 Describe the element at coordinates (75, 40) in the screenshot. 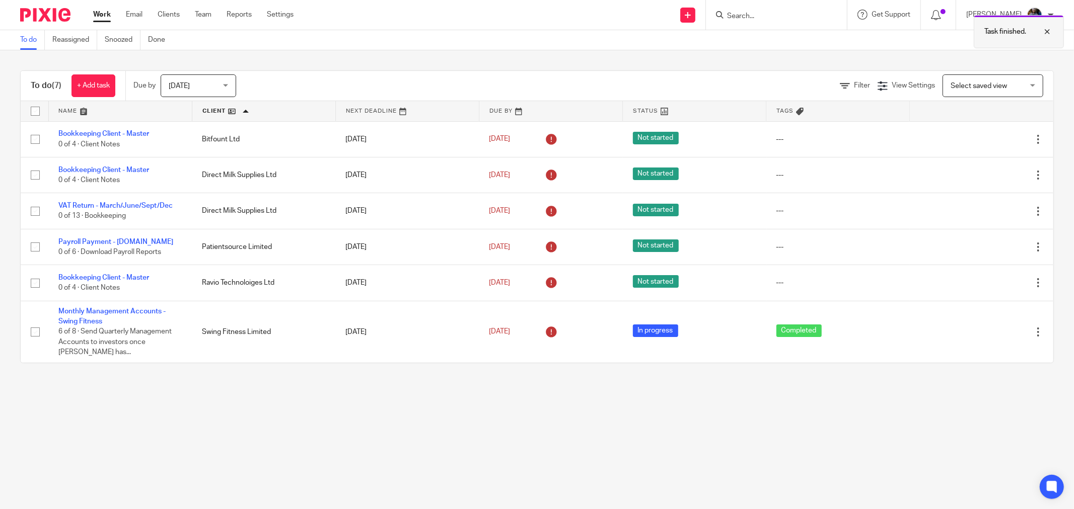

I see `a: Reassigned` at that location.